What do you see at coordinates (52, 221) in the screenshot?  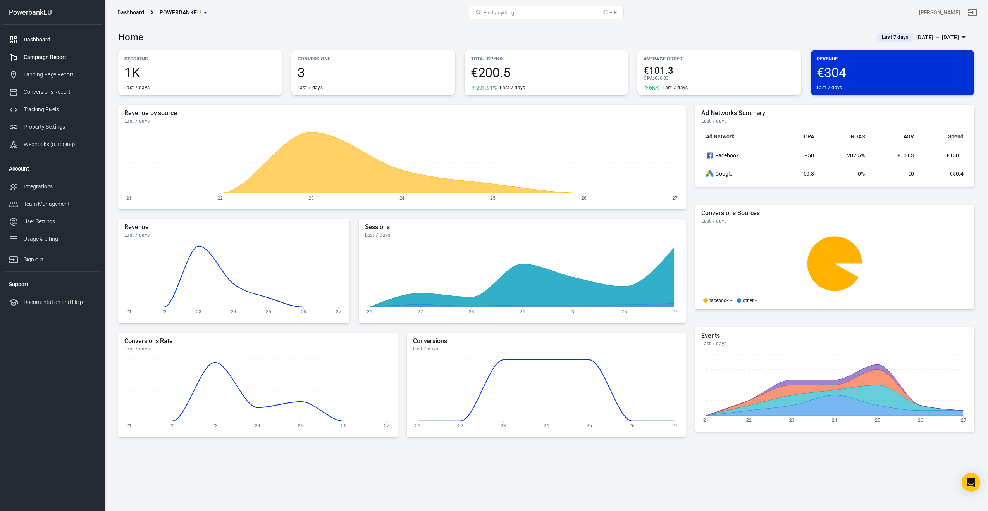 I see `a: User Settings` at bounding box center [52, 221].